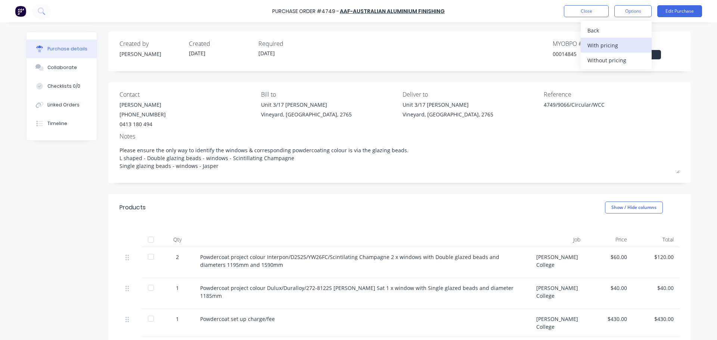  Describe the element at coordinates (585, 54) in the screenshot. I see `div: 00014845` at that location.